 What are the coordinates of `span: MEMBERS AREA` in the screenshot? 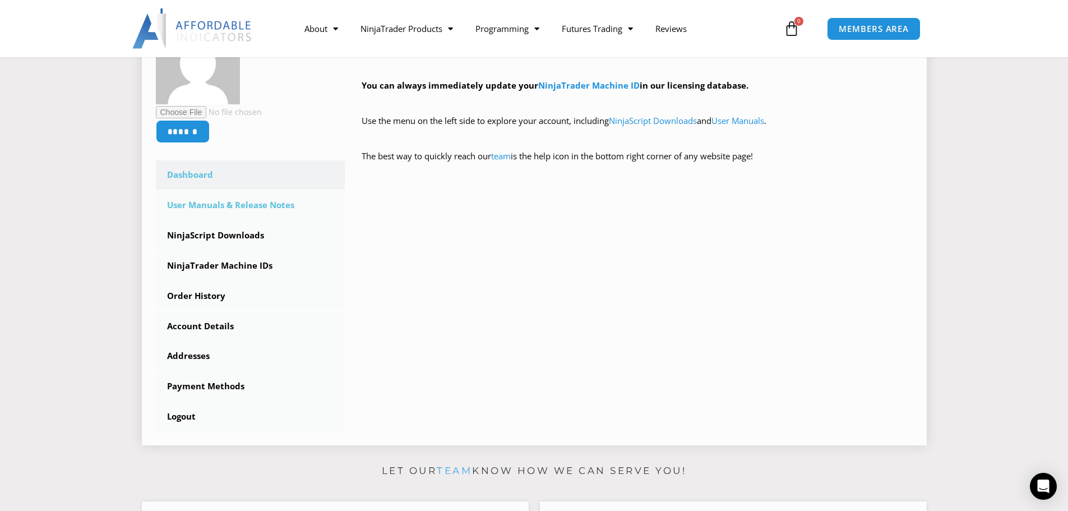 It's located at (873, 29).